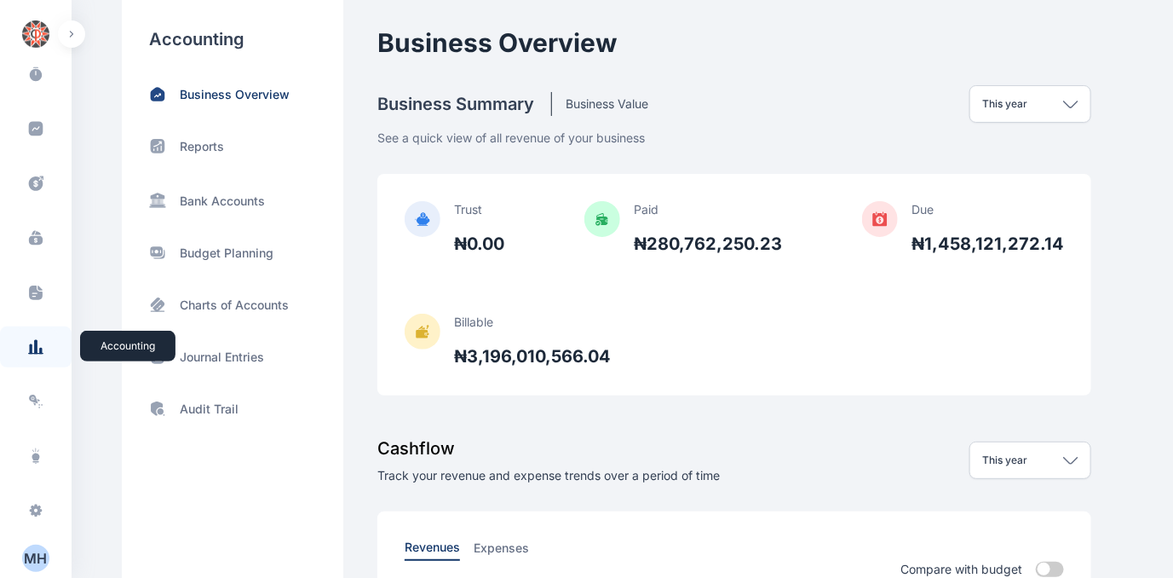  Describe the element at coordinates (532, 356) in the screenshot. I see `p: ₦3,196,010,566.04` at that location.